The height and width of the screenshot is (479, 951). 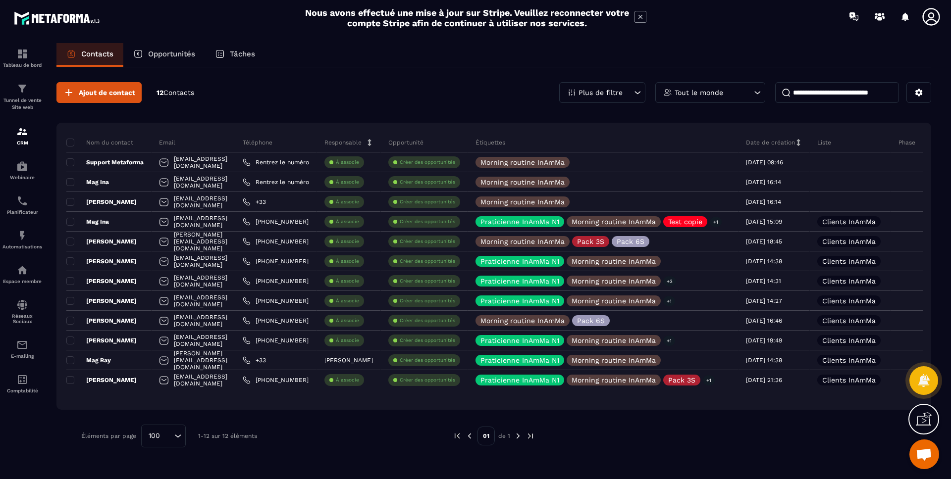 What do you see at coordinates (22, 236) in the screenshot?
I see `img: automations` at bounding box center [22, 236].